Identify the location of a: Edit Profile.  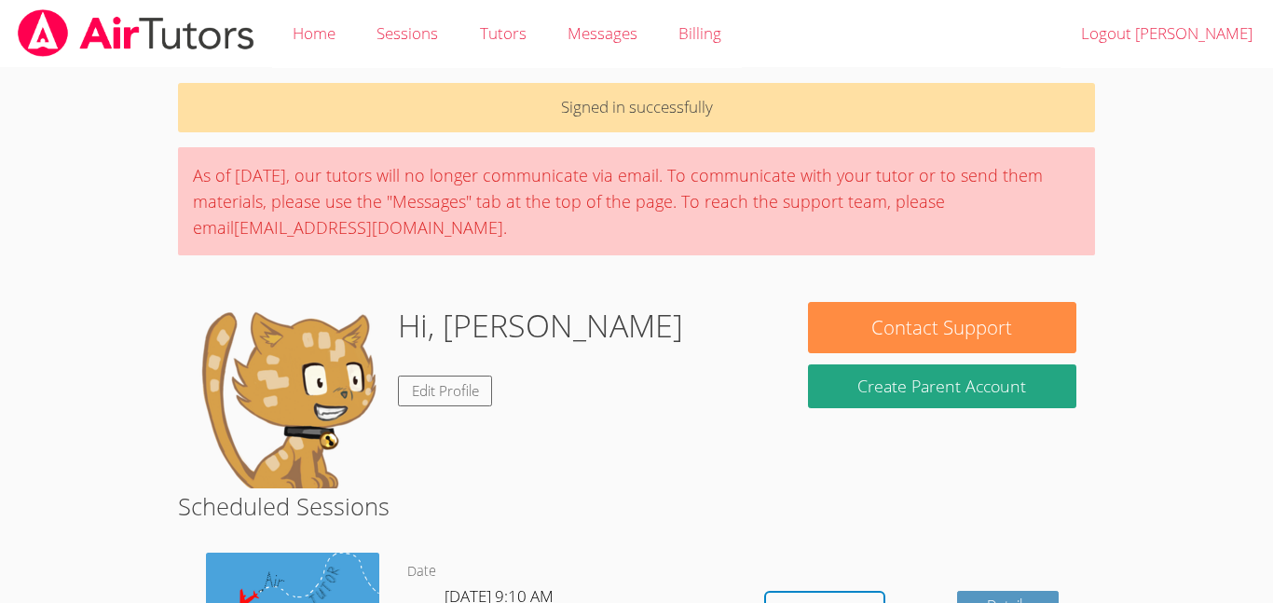
(445, 390).